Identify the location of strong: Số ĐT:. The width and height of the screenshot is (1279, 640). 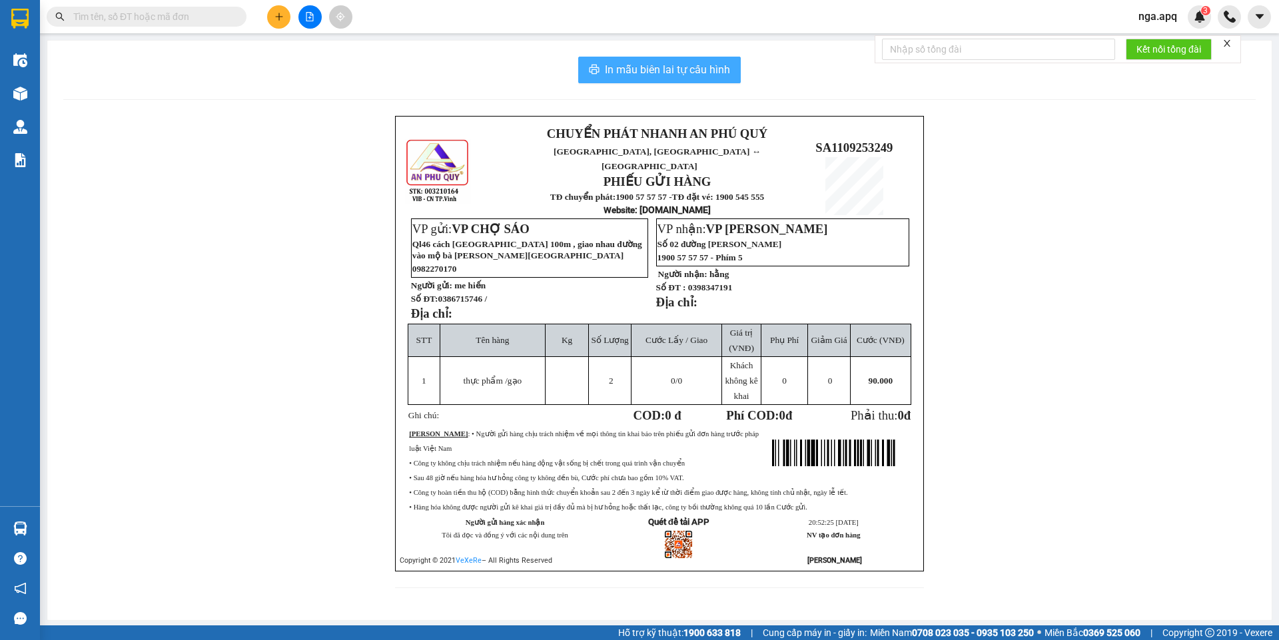
(449, 299).